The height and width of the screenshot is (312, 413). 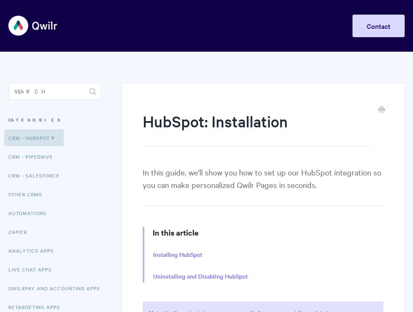 What do you see at coordinates (34, 250) in the screenshot?
I see `a: Analytics Apps` at bounding box center [34, 250].